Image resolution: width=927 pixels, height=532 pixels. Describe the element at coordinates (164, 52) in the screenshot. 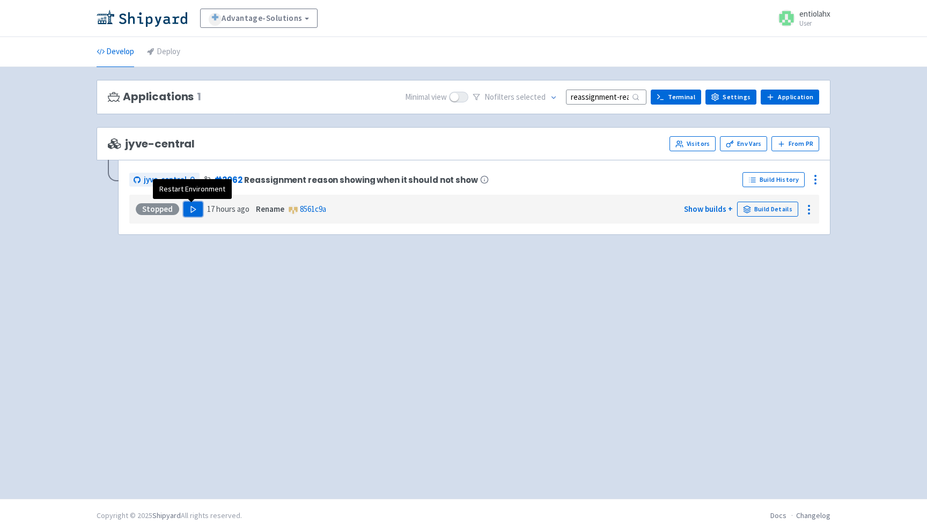

I see `a: Deploy` at that location.